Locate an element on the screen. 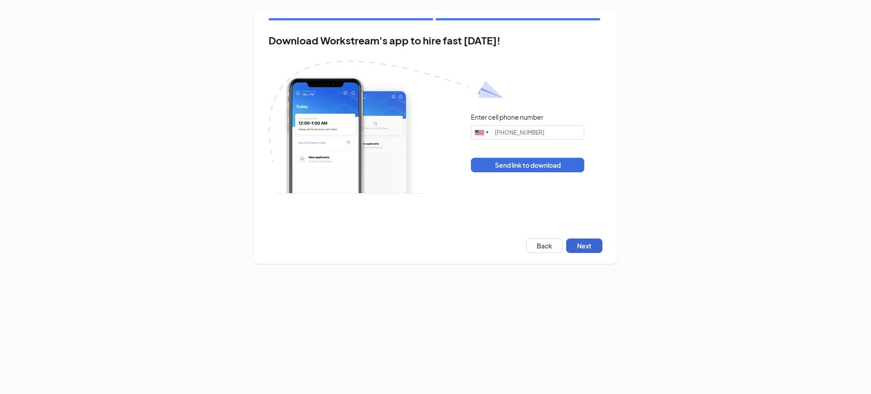 This screenshot has height=394, width=871. input: (201) 555-0123 is located at coordinates (527, 132).